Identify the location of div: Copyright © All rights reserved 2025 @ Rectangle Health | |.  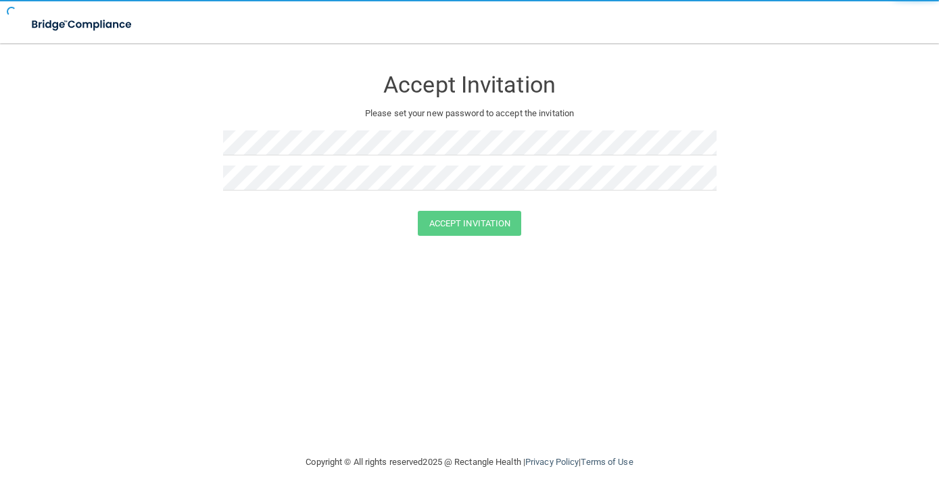
(470, 463).